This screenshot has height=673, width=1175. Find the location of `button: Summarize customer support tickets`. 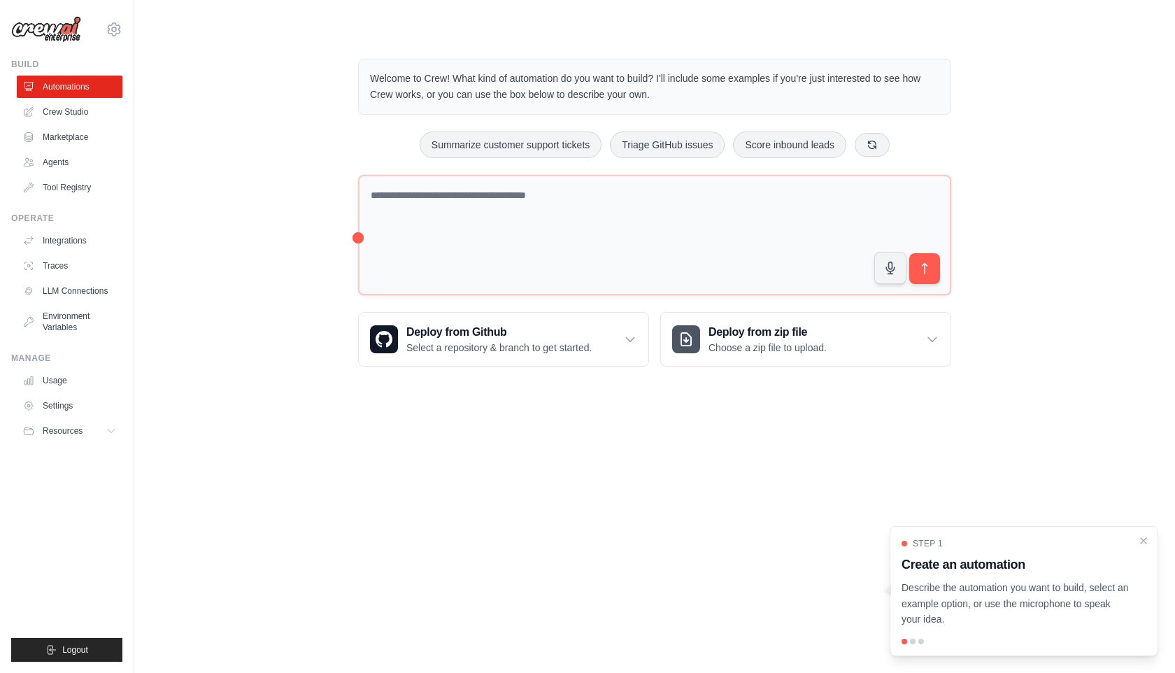

button: Summarize customer support tickets is located at coordinates (511, 145).